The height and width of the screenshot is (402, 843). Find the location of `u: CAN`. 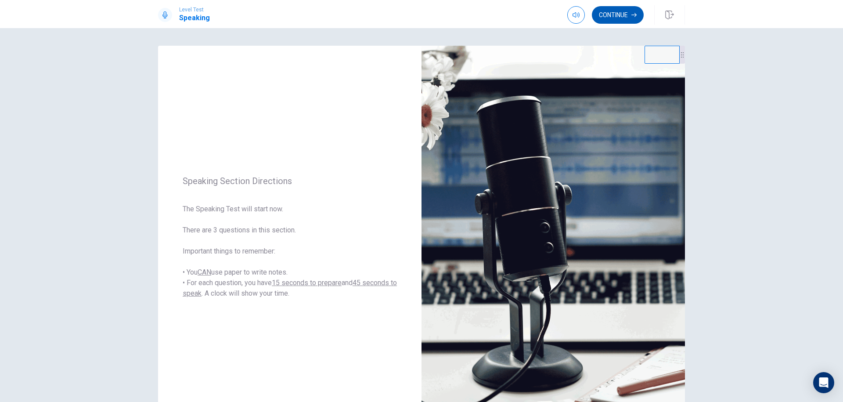

u: CAN is located at coordinates (204, 272).